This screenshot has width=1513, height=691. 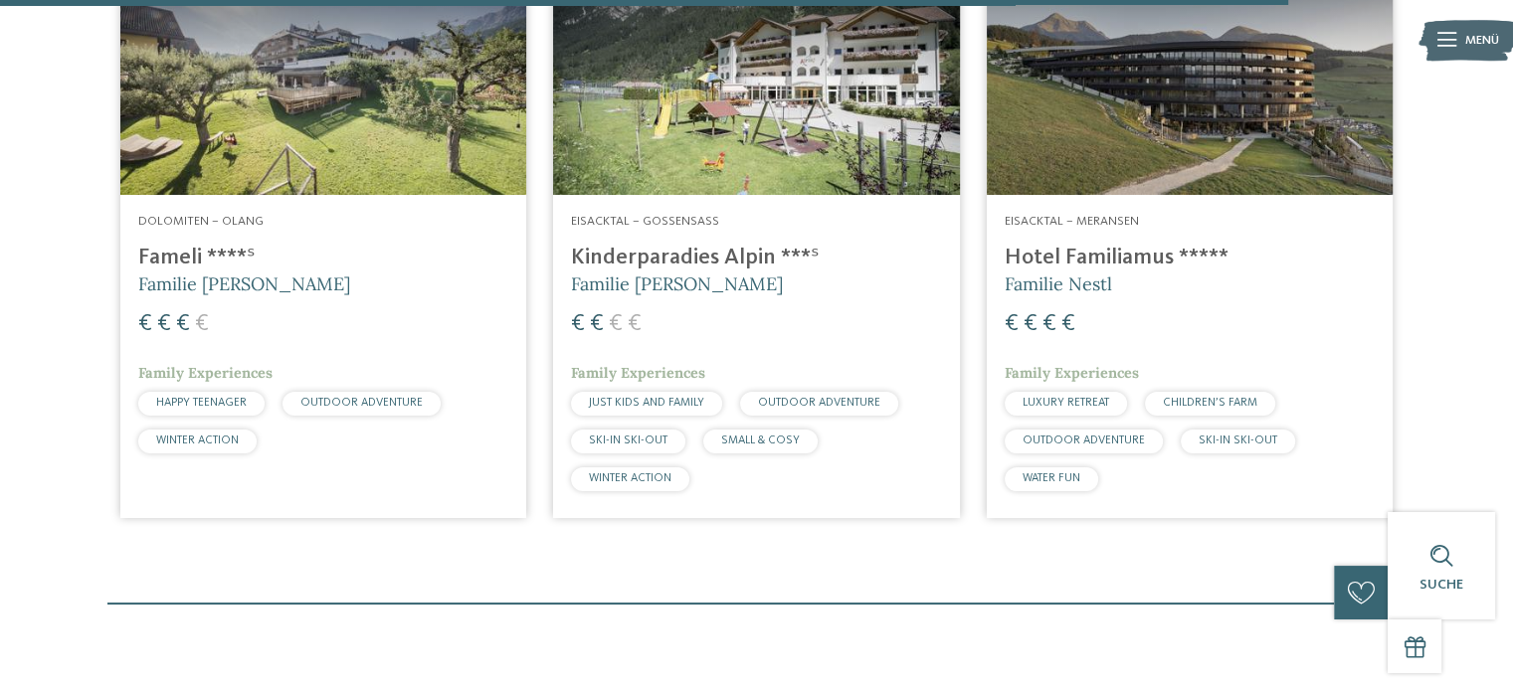 I want to click on span: Eisacktal – Meransen, so click(x=1072, y=221).